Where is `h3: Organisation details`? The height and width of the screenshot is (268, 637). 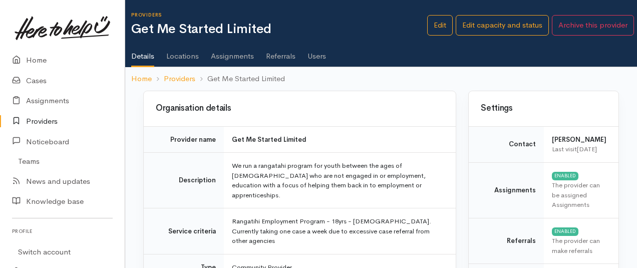 h3: Organisation details is located at coordinates (299, 108).